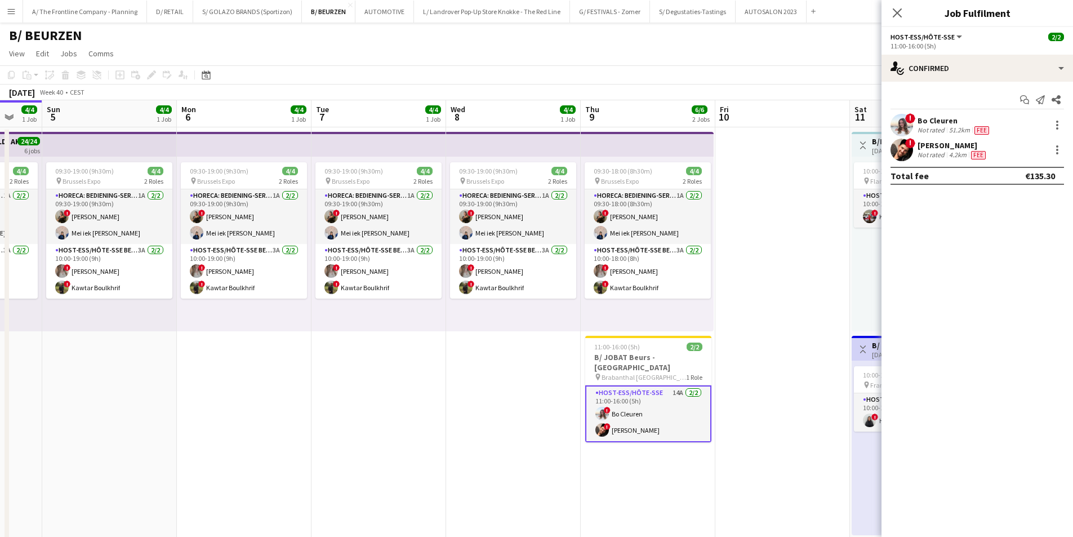 Image resolution: width=1073 pixels, height=537 pixels. I want to click on app-card-role: Host-ess/Hôte-sse2A1/110:00-18:30 (8h30m)!Hind El Akili, so click(917, 412).